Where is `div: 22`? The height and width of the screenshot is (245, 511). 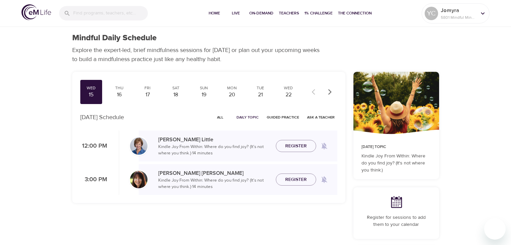
div: 22 is located at coordinates (289, 95).